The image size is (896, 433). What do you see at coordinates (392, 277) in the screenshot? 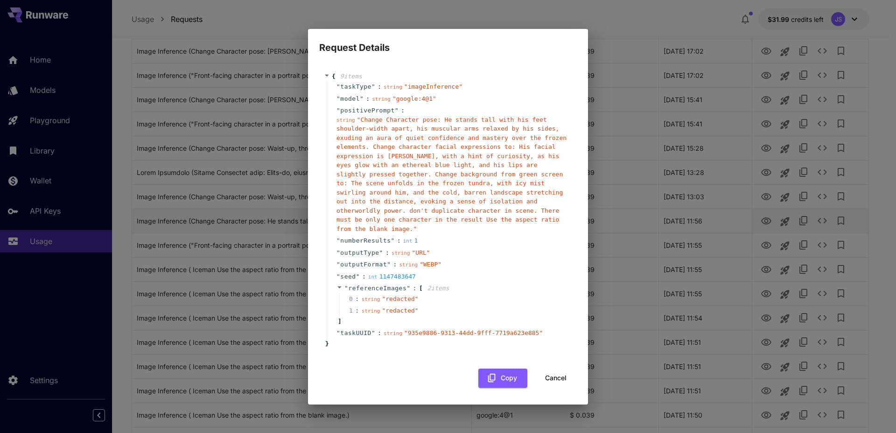
I see `div: 1147483647` at bounding box center [392, 277].